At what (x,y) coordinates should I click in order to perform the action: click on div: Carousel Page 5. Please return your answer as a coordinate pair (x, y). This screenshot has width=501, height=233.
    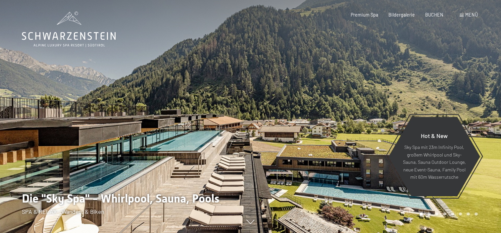
    Looking at the image, I should click on (453, 214).